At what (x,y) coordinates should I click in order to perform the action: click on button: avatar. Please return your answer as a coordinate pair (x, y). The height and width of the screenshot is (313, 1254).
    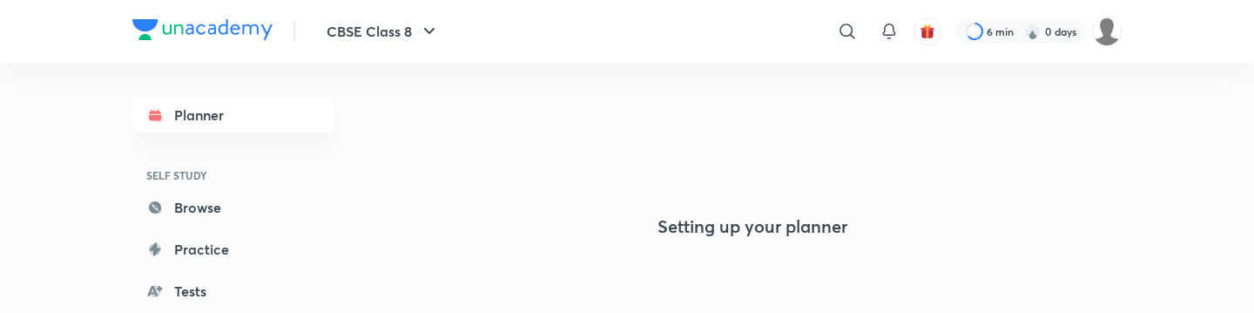
    Looking at the image, I should click on (927, 31).